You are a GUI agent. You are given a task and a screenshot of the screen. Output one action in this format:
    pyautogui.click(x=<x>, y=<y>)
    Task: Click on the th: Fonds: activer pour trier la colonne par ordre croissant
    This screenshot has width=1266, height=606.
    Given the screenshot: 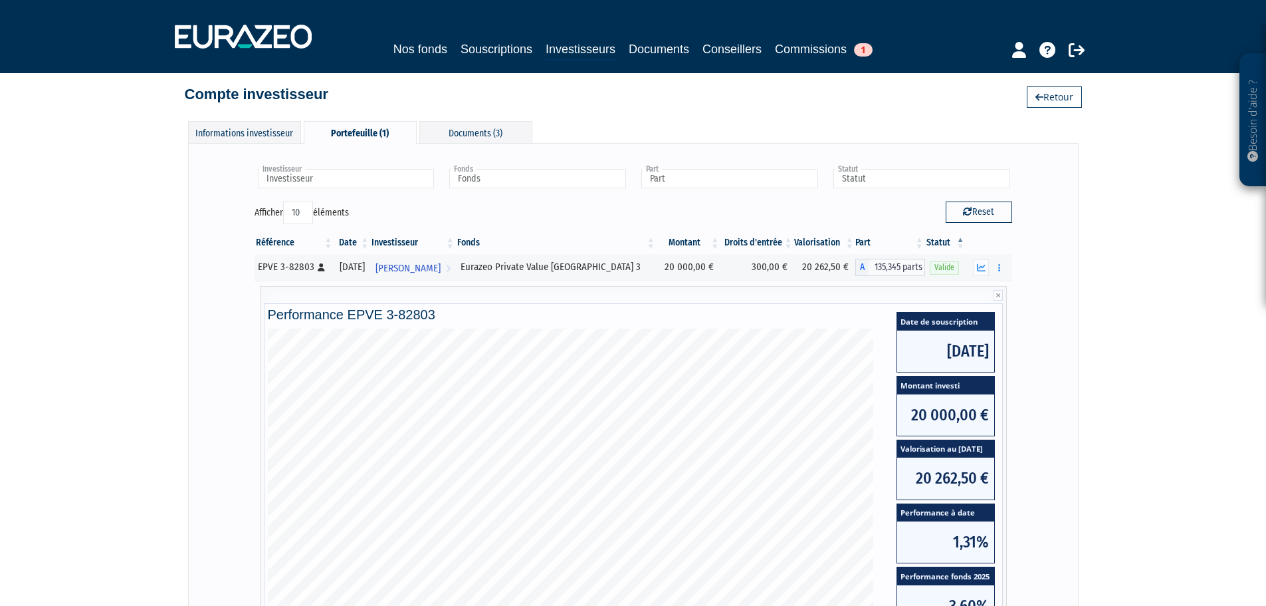 What is the action you would take?
    pyautogui.click(x=556, y=243)
    